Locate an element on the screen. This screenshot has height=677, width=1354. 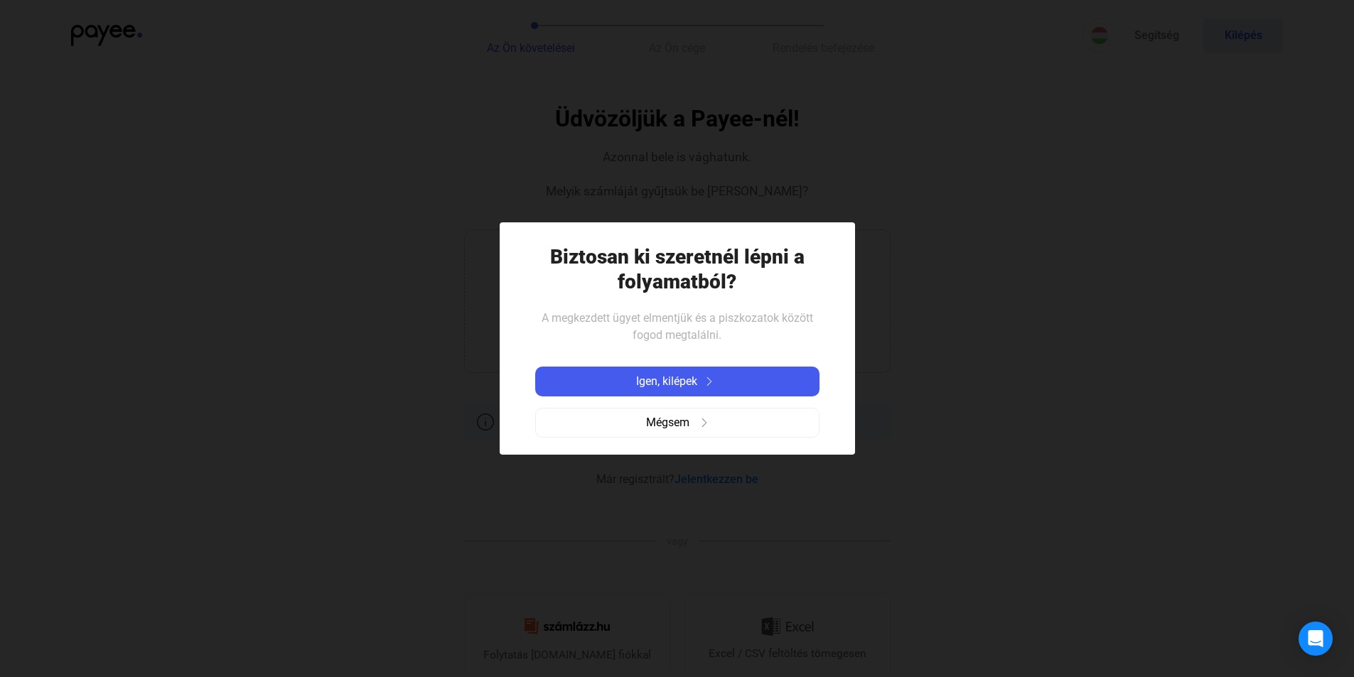
img: arrow-right-grey is located at coordinates (704, 423).